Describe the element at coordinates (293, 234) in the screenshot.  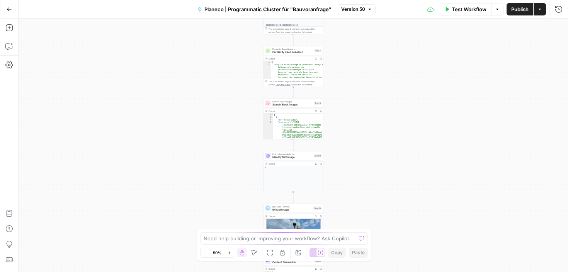
I see `img: photo-1674654477402-b571a9061ab4` at that location.